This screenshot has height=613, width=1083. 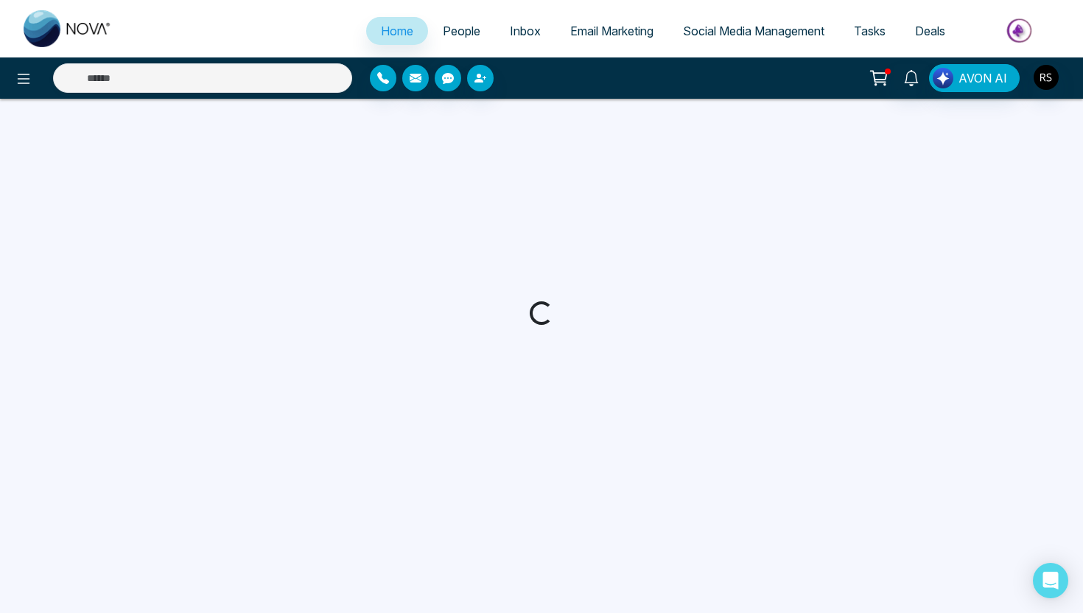 I want to click on button: AVON AI, so click(x=974, y=78).